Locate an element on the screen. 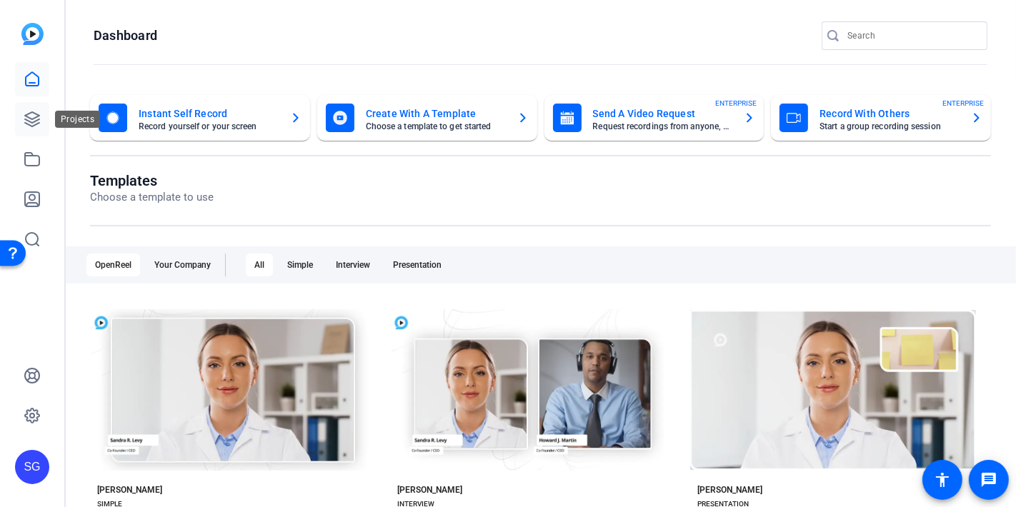  mat-card-title: Create With A Template is located at coordinates (436, 114).